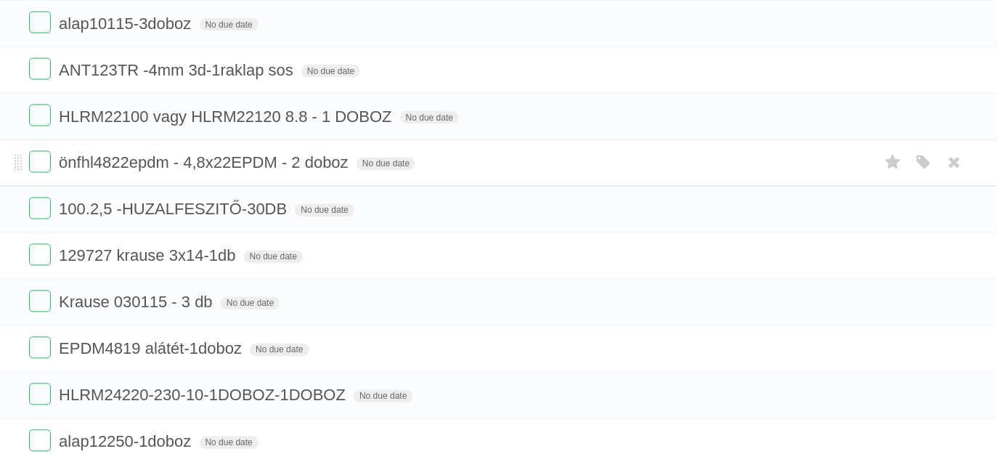  What do you see at coordinates (204, 395) in the screenshot?
I see `span: HLRM24220-230-10-1DOBOZ-1DOBOZ` at bounding box center [204, 395].